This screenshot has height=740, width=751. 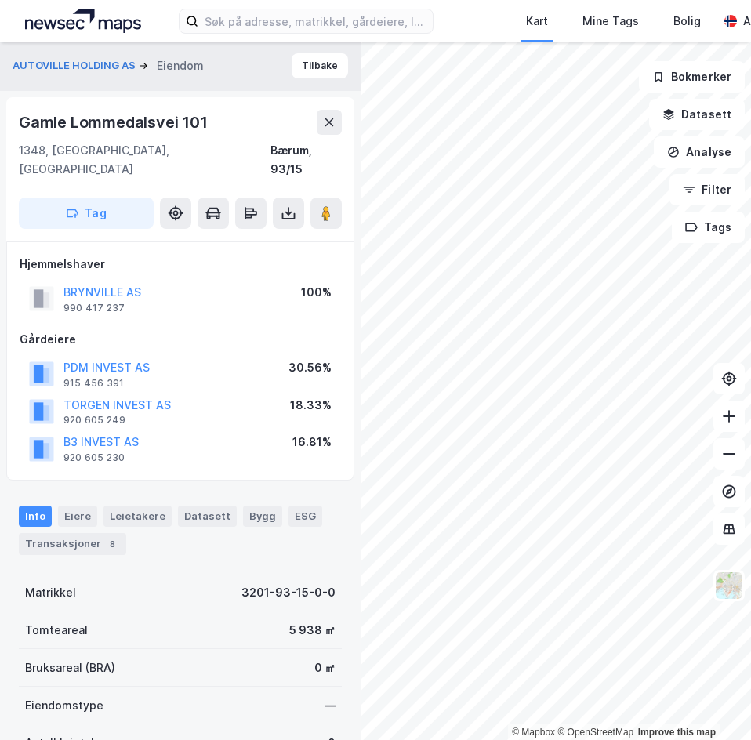 I want to click on div: Leietakere, so click(x=137, y=516).